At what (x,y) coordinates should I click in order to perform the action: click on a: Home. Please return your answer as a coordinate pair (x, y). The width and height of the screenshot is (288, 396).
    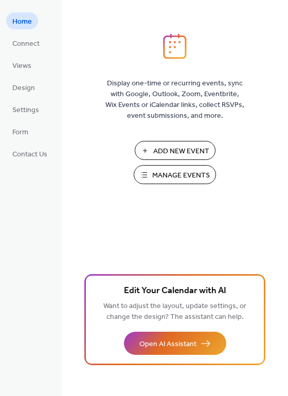
    Looking at the image, I should click on (22, 21).